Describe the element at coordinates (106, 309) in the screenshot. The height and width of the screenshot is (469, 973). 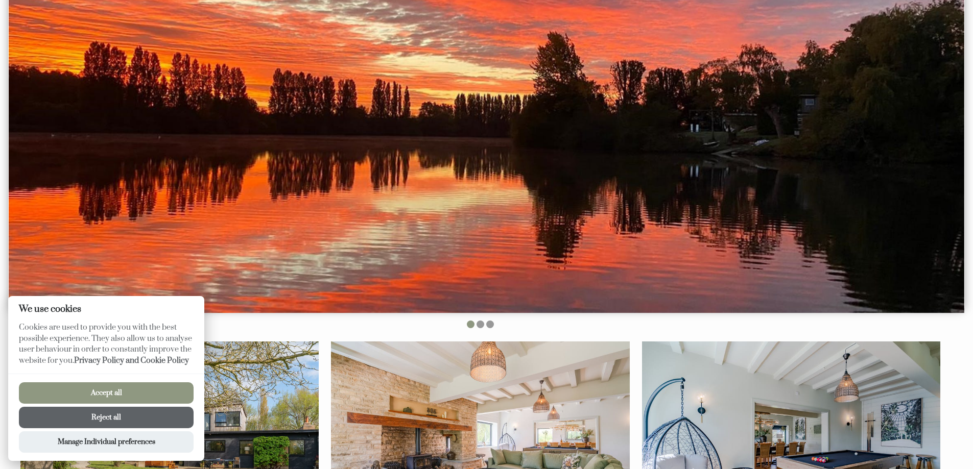
I see `h2: We use cookies` at that location.